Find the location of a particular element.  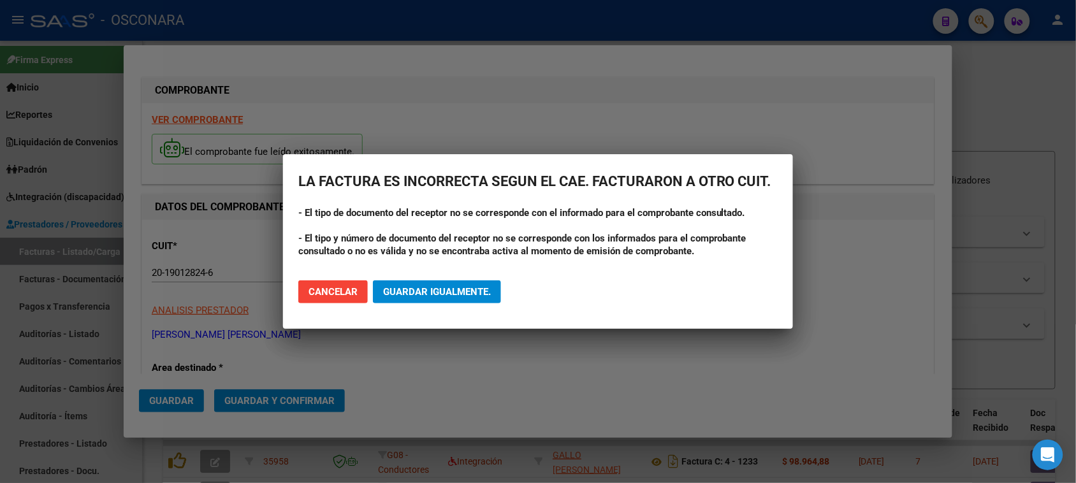

strong: - El tipo de documento del receptor no se corresponde con el informado para el comprobante consul... is located at coordinates (521, 213).